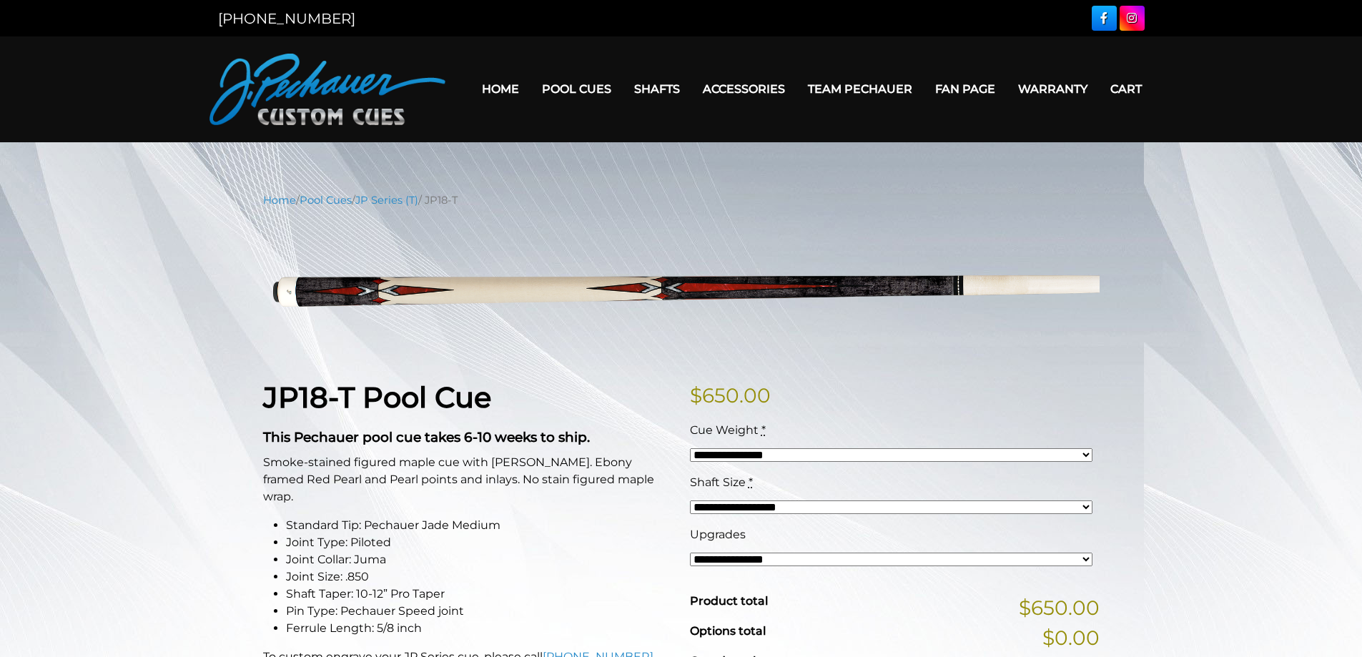 The image size is (1362, 657). I want to click on strong: JP18-T Pool Cue, so click(377, 397).